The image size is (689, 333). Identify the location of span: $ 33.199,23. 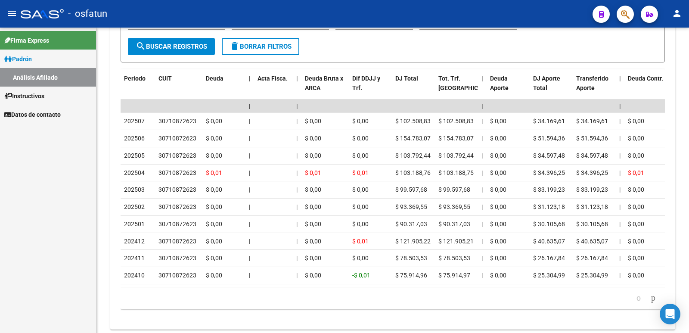
(549, 190).